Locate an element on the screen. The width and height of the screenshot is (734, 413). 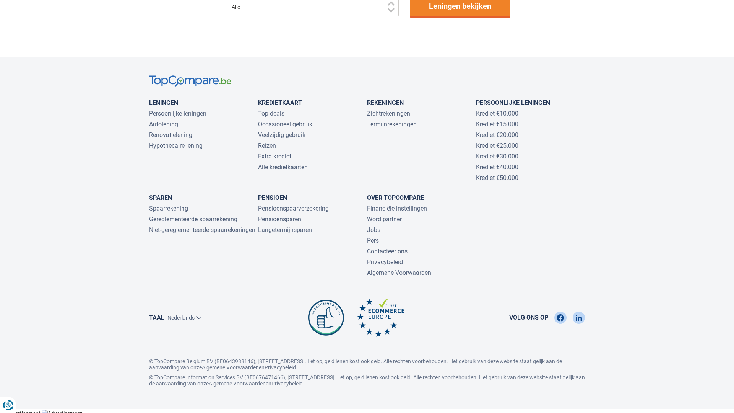
img: LinkedIn TopCompare is located at coordinates (579, 317).